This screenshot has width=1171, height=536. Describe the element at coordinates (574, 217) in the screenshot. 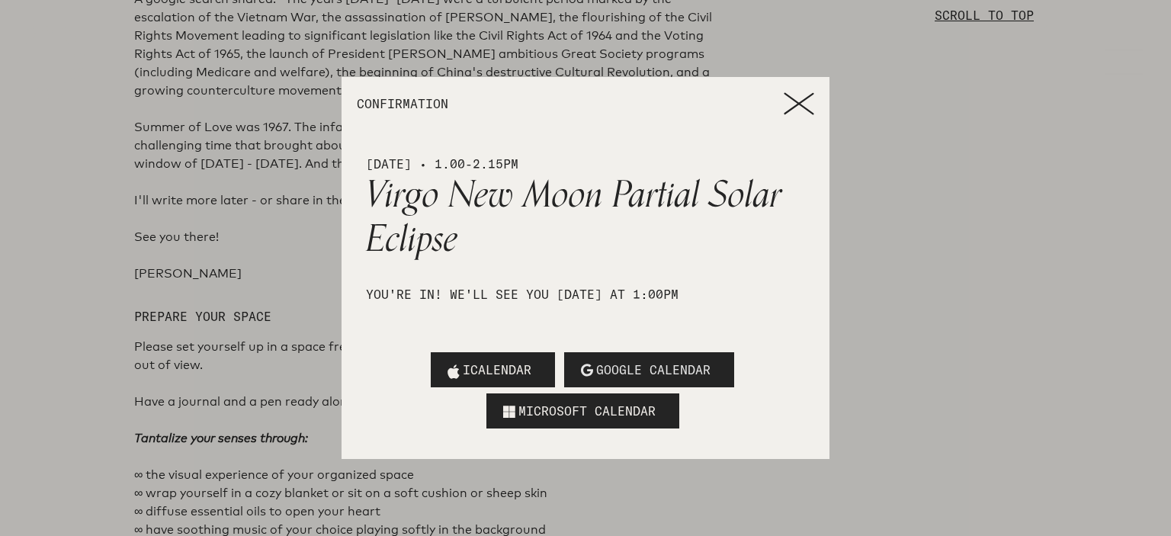

I see `span: Virgo New Moon Partial Solar Eclipse` at that location.